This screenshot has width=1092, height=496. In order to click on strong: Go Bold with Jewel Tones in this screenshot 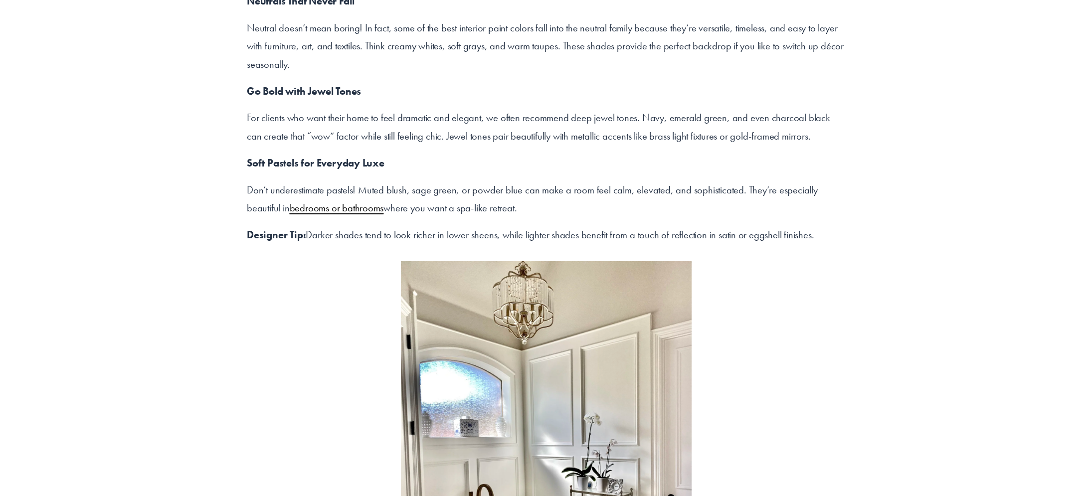, I will do `click(304, 91)`.